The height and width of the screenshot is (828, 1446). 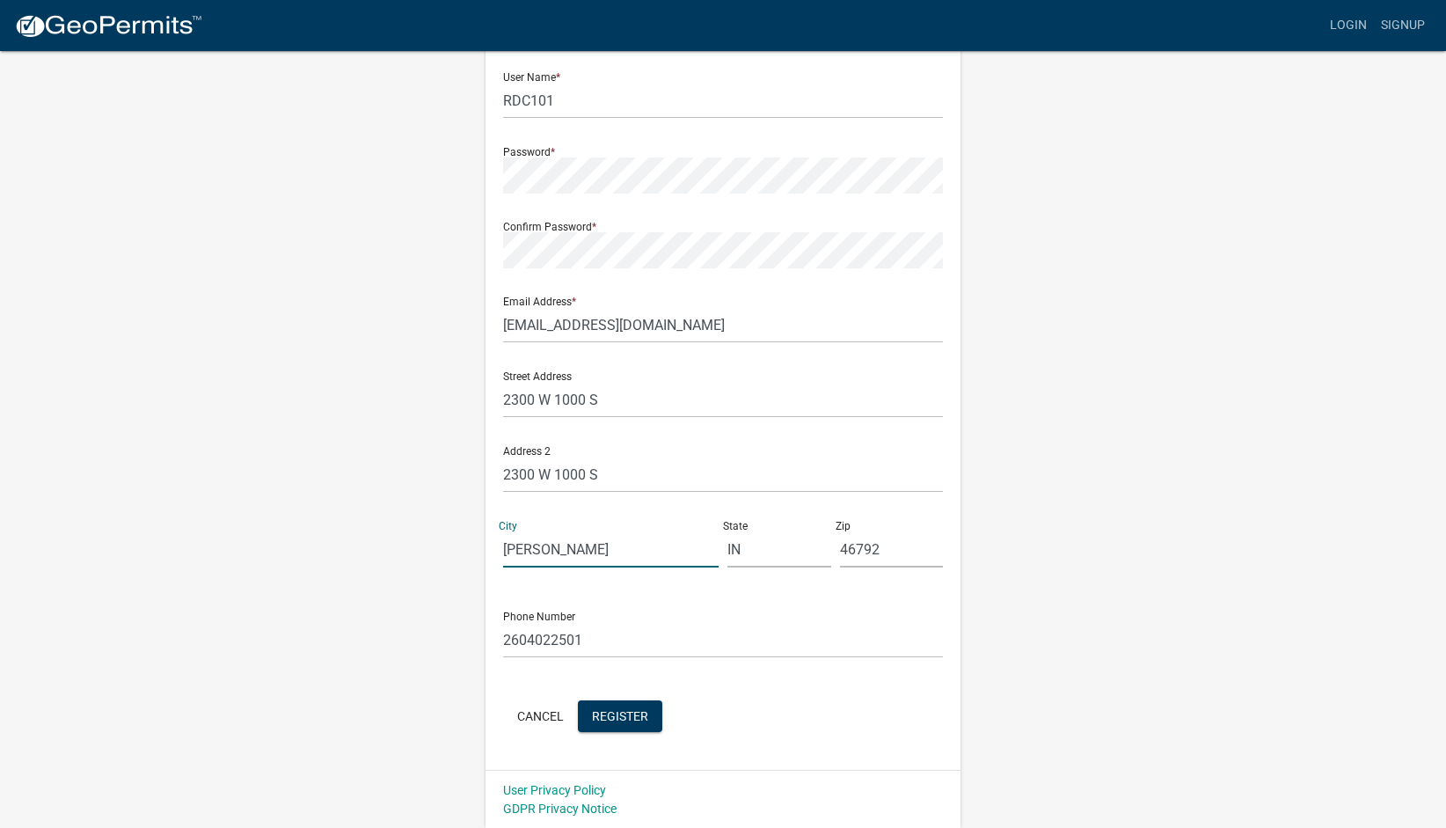 What do you see at coordinates (554, 790) in the screenshot?
I see `a: User Privacy Policy` at bounding box center [554, 790].